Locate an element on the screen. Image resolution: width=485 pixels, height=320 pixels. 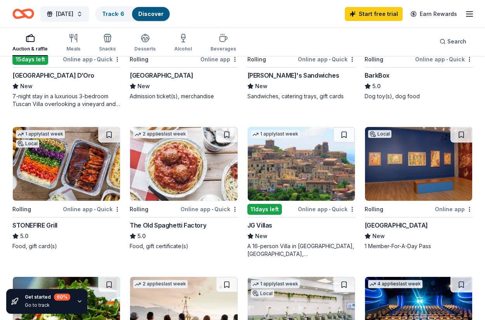
div: 7-night stay in a luxurious 3-bedroom Tuscan Villa overlooking a vineyard and the ancient walled ... is located at coordinates (66, 100).